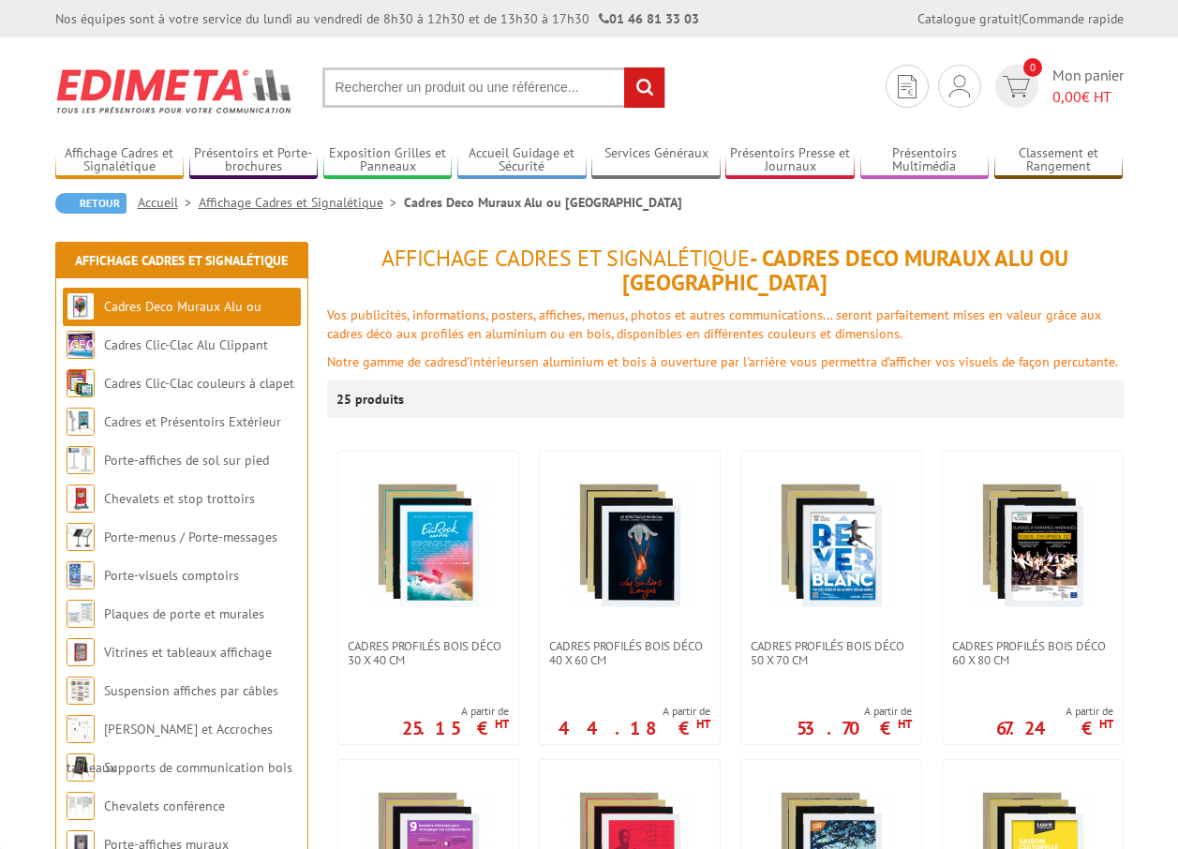 The height and width of the screenshot is (849, 1178). Describe the element at coordinates (81, 422) in the screenshot. I see `img: Cadres et Présentoirs Extérieur` at that location.